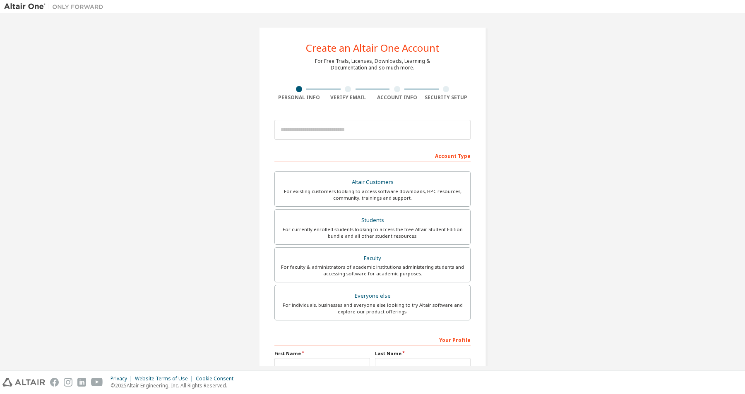 The image size is (745, 394). What do you see at coordinates (299, 98) in the screenshot?
I see `div: Personal Info` at bounding box center [299, 98].